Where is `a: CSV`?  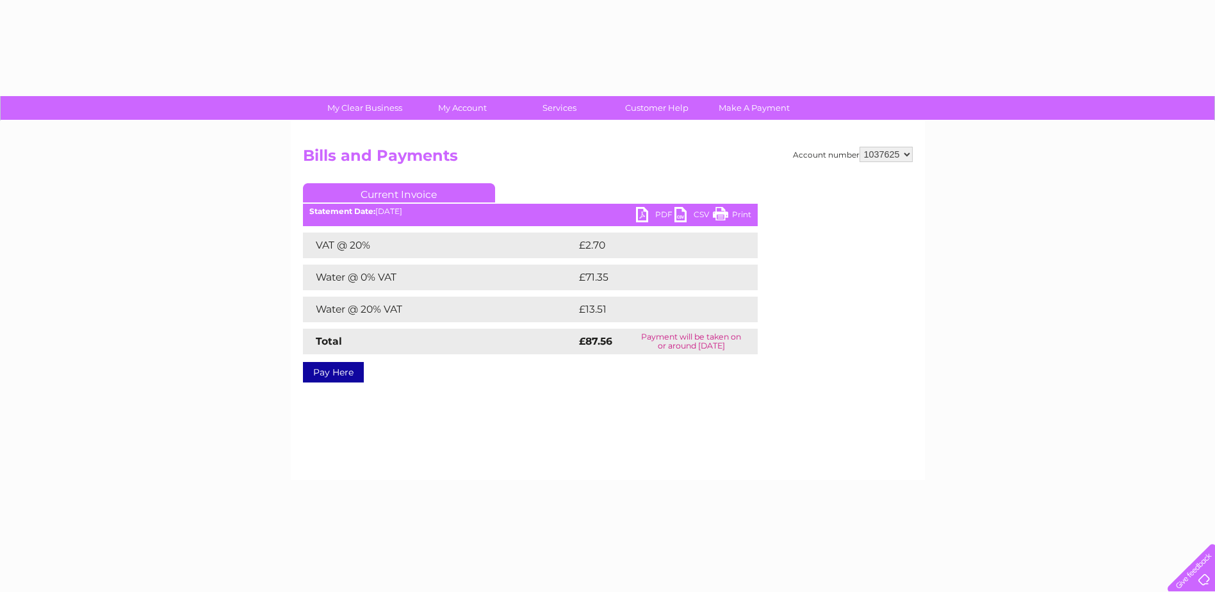 a: CSV is located at coordinates (694, 216).